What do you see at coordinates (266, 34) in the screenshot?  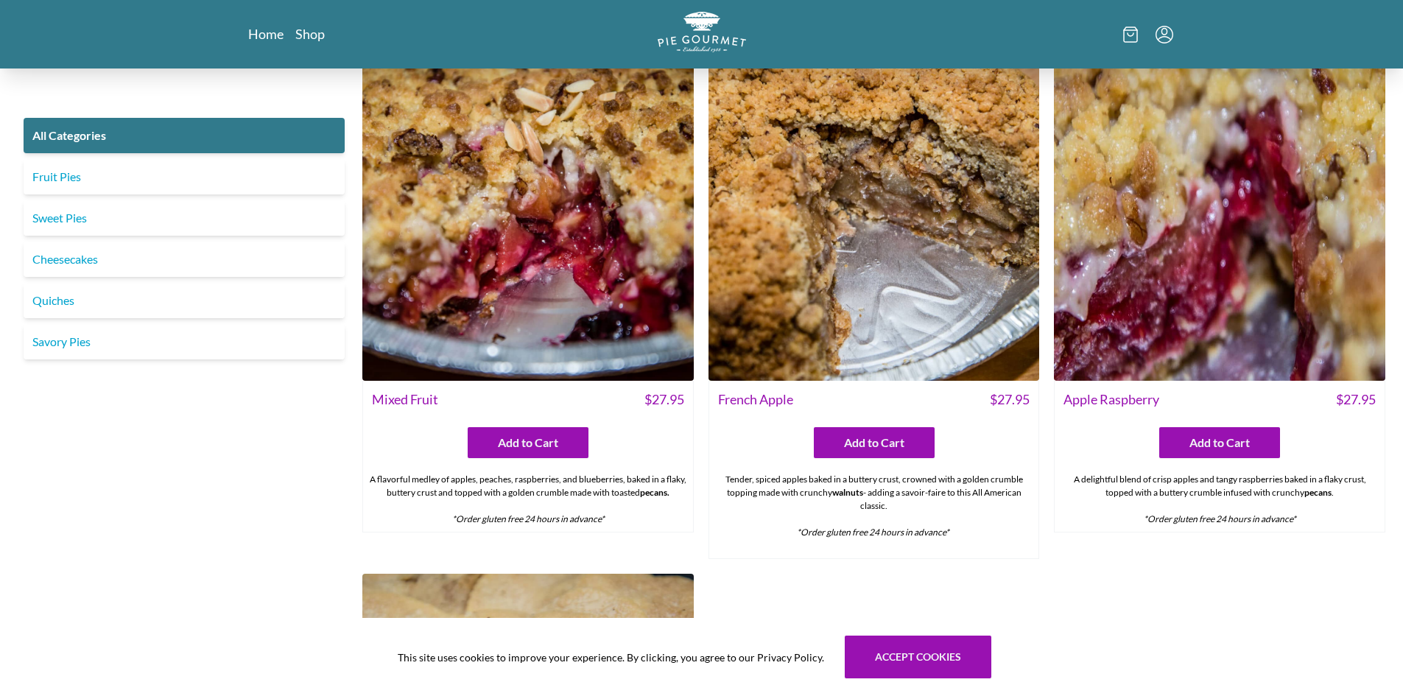 I see `a: Home` at bounding box center [266, 34].